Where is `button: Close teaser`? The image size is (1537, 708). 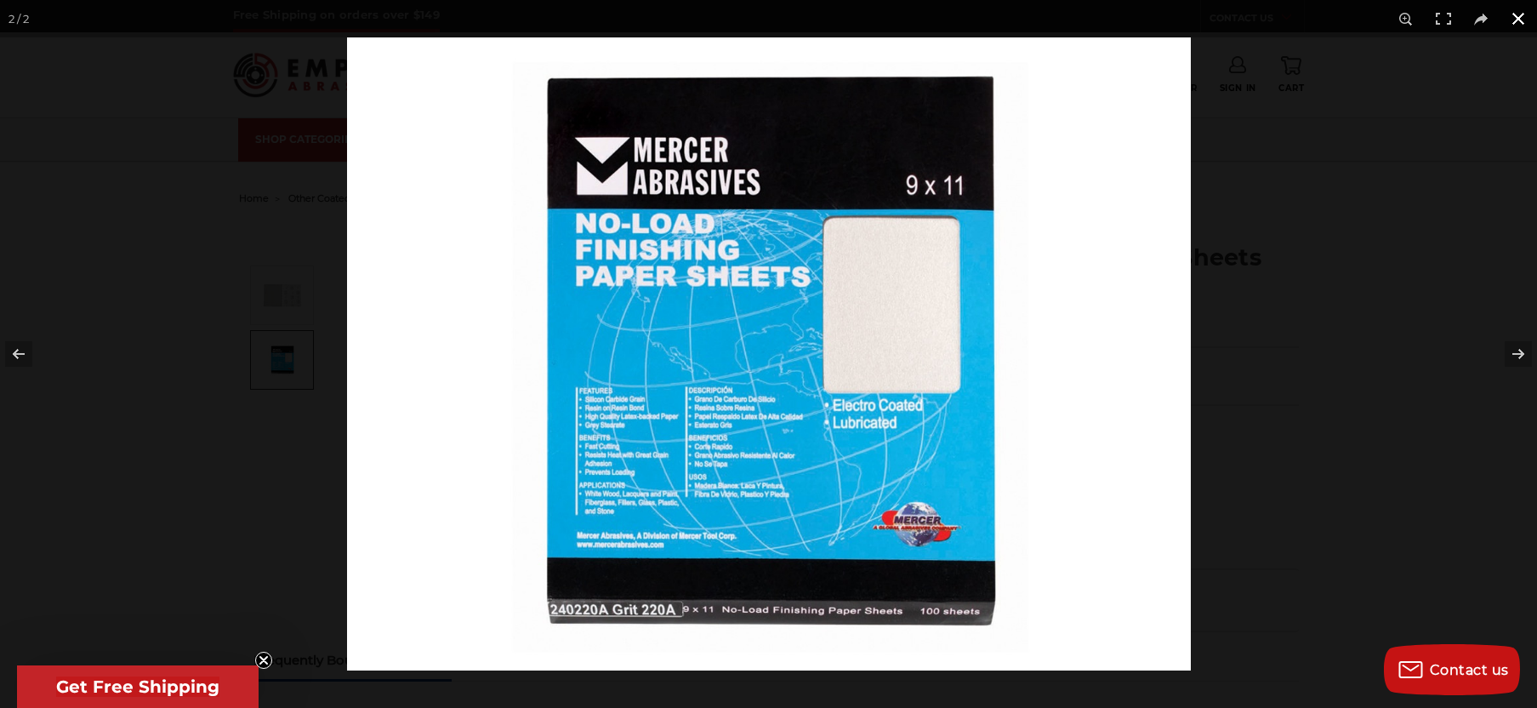 button: Close teaser is located at coordinates (264, 660).